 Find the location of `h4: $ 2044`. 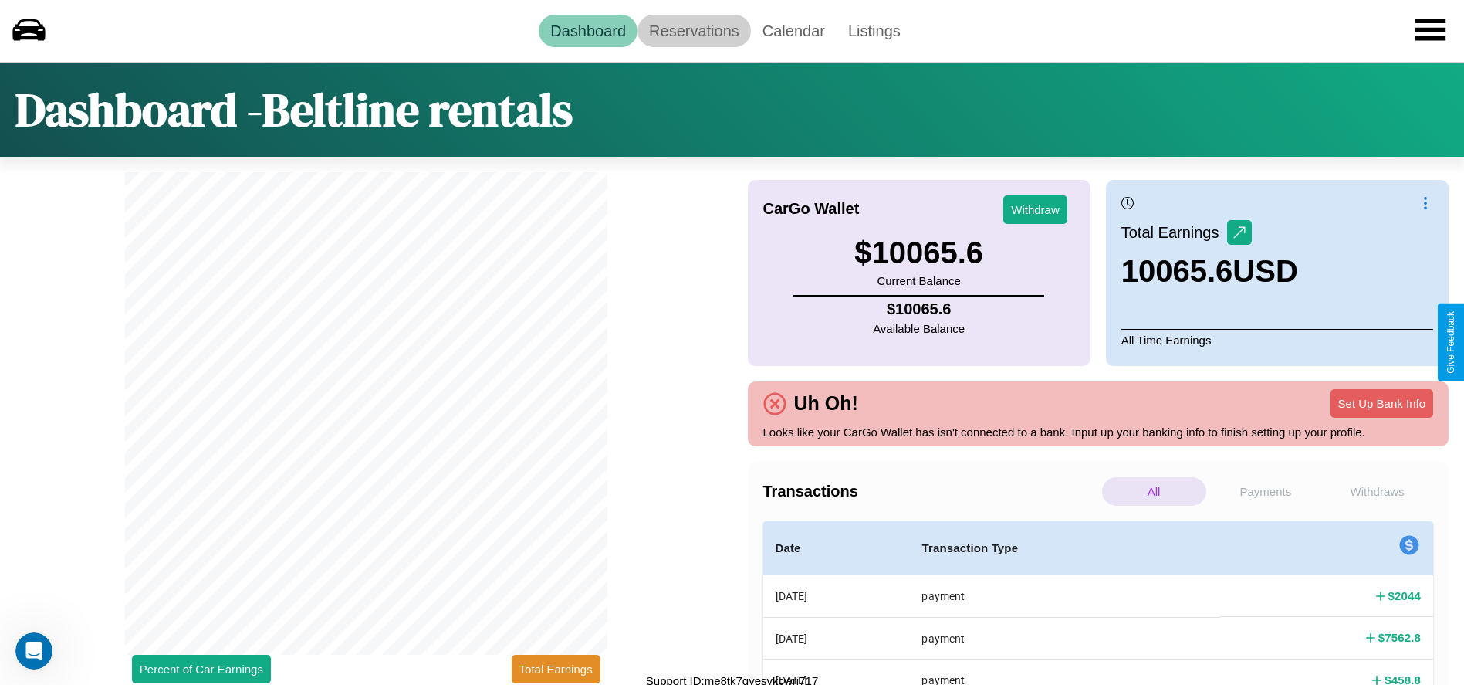

h4: $ 2044 is located at coordinates (1405, 595).